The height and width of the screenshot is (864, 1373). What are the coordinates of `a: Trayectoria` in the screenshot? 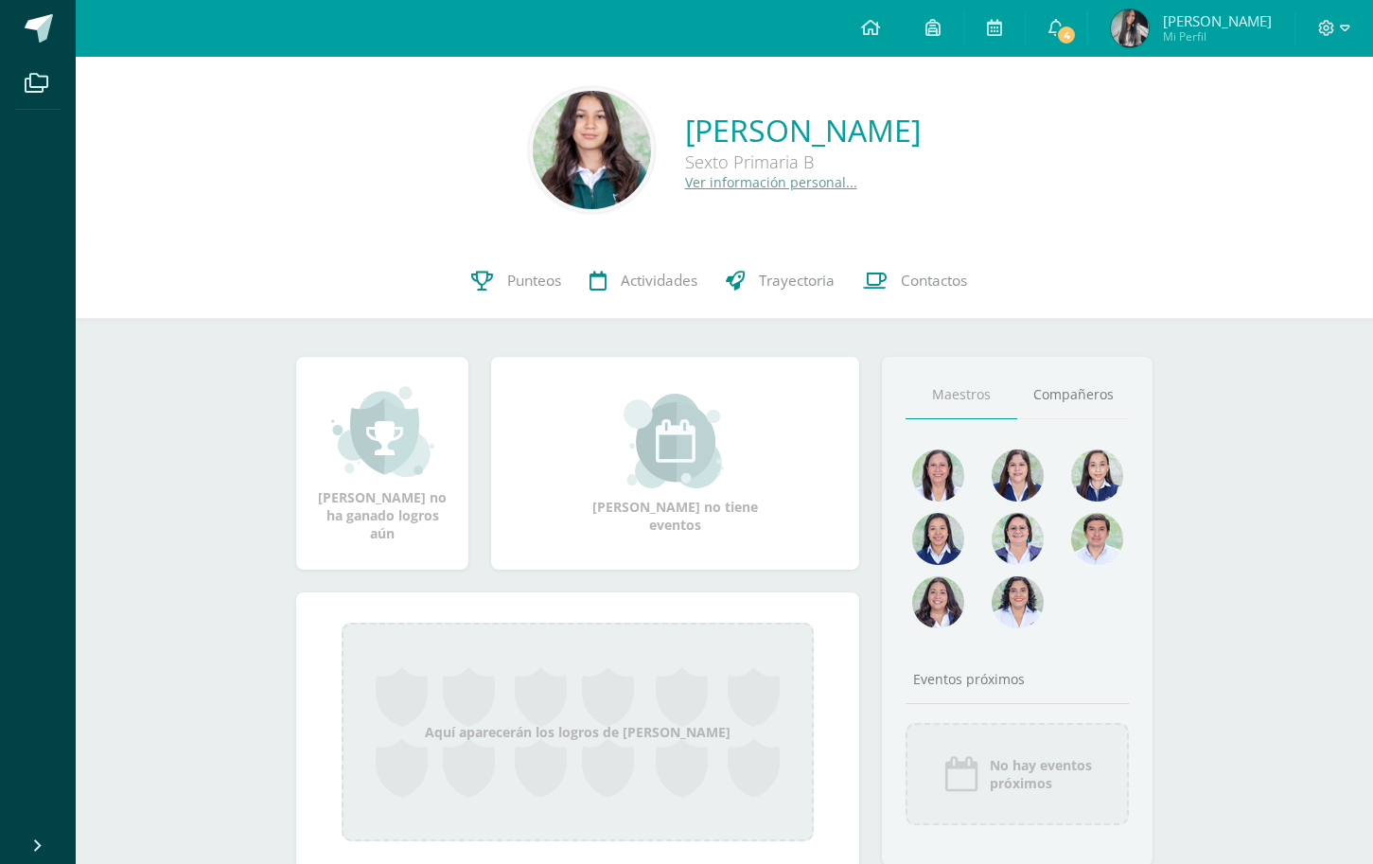 It's located at (779, 281).